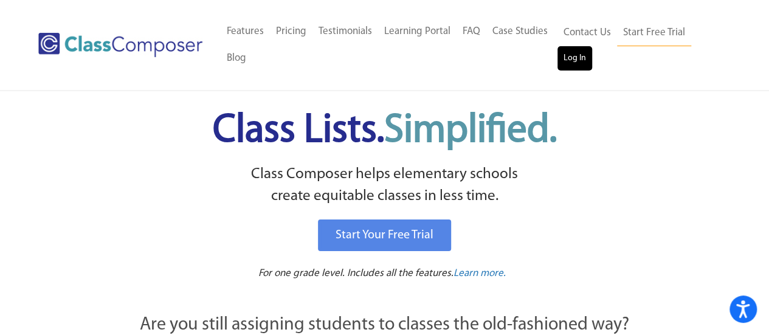 The height and width of the screenshot is (335, 769). What do you see at coordinates (385, 131) in the screenshot?
I see `span: Class Lists.` at bounding box center [385, 131].